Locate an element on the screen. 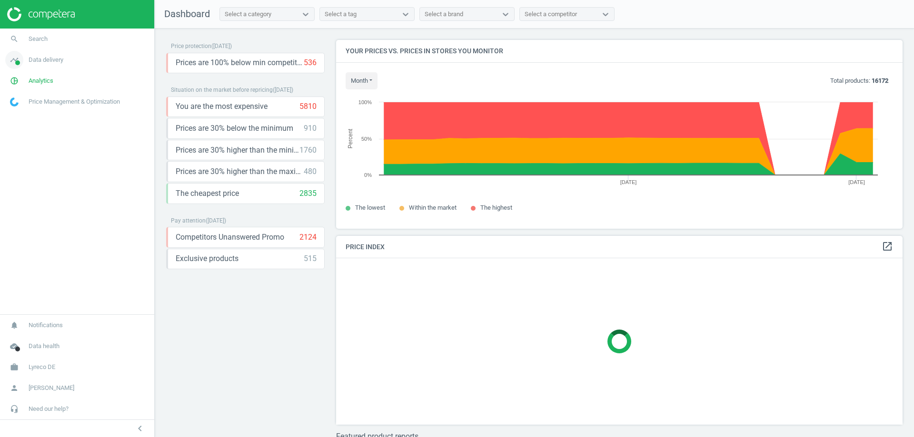  text: 0% is located at coordinates (368, 175).